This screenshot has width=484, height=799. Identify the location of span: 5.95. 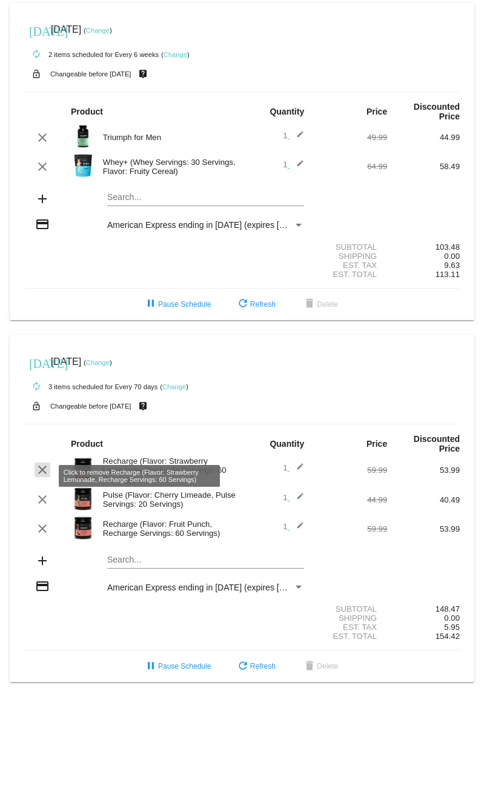
(452, 627).